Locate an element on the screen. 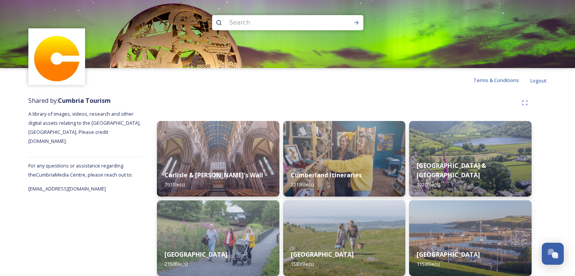 The height and width of the screenshot is (276, 575). strong: Cumberland Itineraries is located at coordinates (326, 175).